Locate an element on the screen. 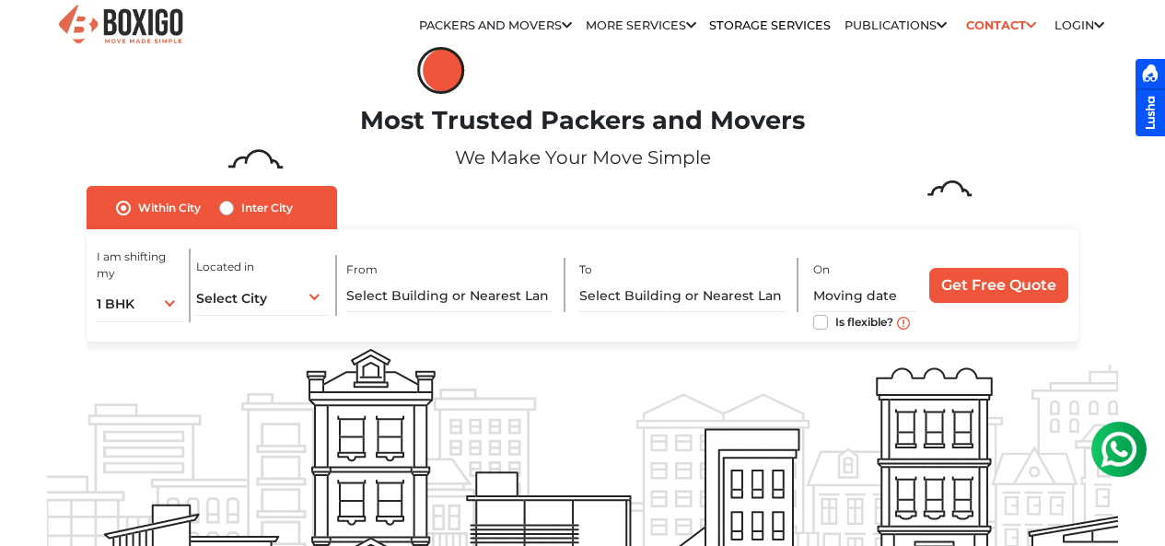 The height and width of the screenshot is (546, 1165). a: More services is located at coordinates (641, 25).